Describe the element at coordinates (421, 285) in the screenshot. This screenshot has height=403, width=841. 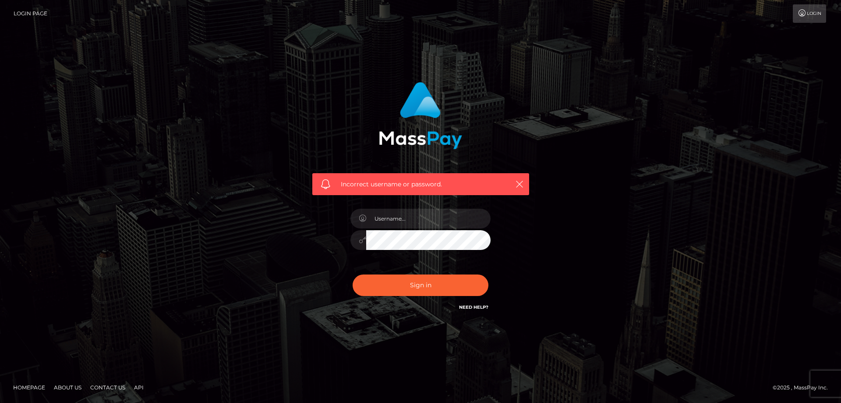
I see `button: Sign in` at that location.